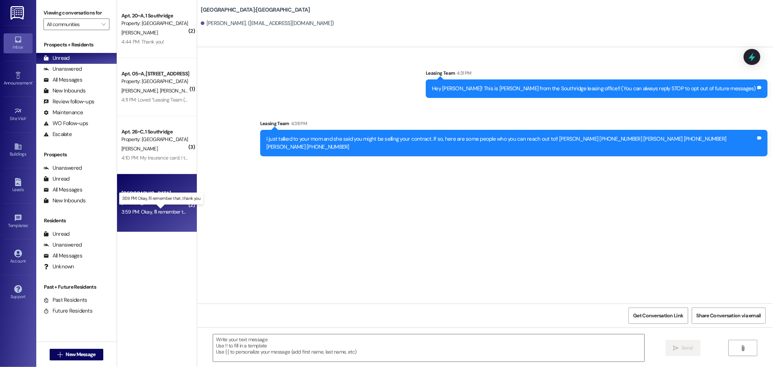  What do you see at coordinates (69, 102) in the screenshot?
I see `div: Review follow-ups` at bounding box center [69, 102].